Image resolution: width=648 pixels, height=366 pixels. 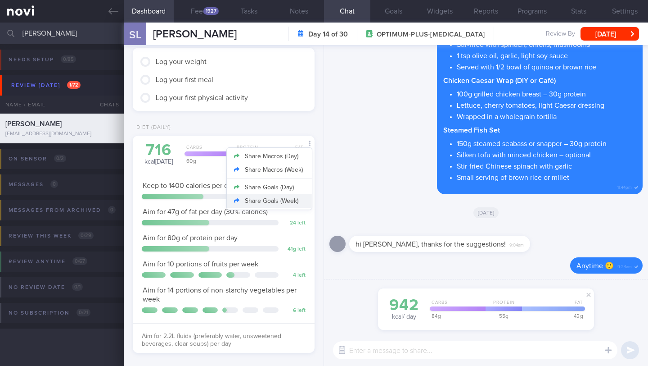 I want to click on div: Messages from Archived, so click(x=62, y=210).